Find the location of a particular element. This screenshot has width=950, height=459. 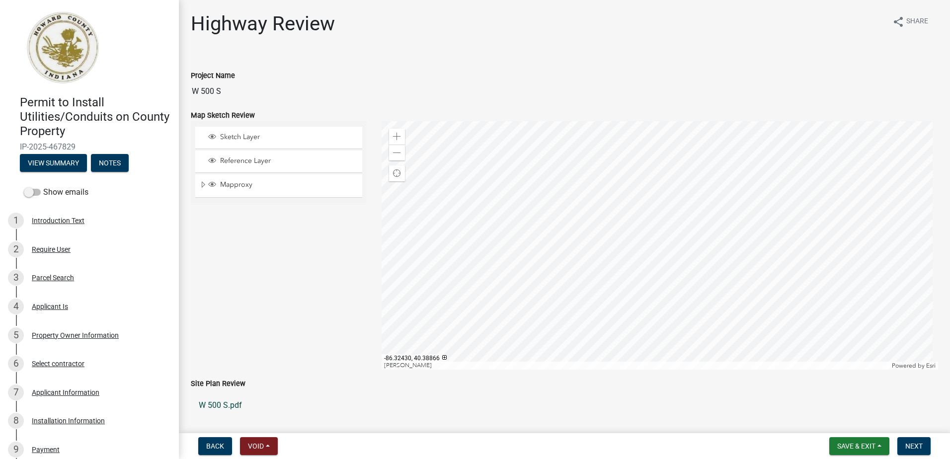

span: Reference Layer is located at coordinates (288, 161).